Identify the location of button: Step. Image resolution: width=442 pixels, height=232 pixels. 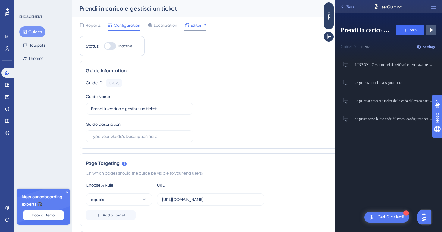
(75, 30).